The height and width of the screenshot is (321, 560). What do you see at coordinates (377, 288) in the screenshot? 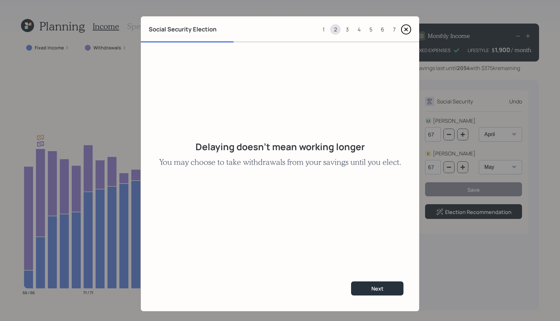
I see `button: Next` at bounding box center [377, 288].